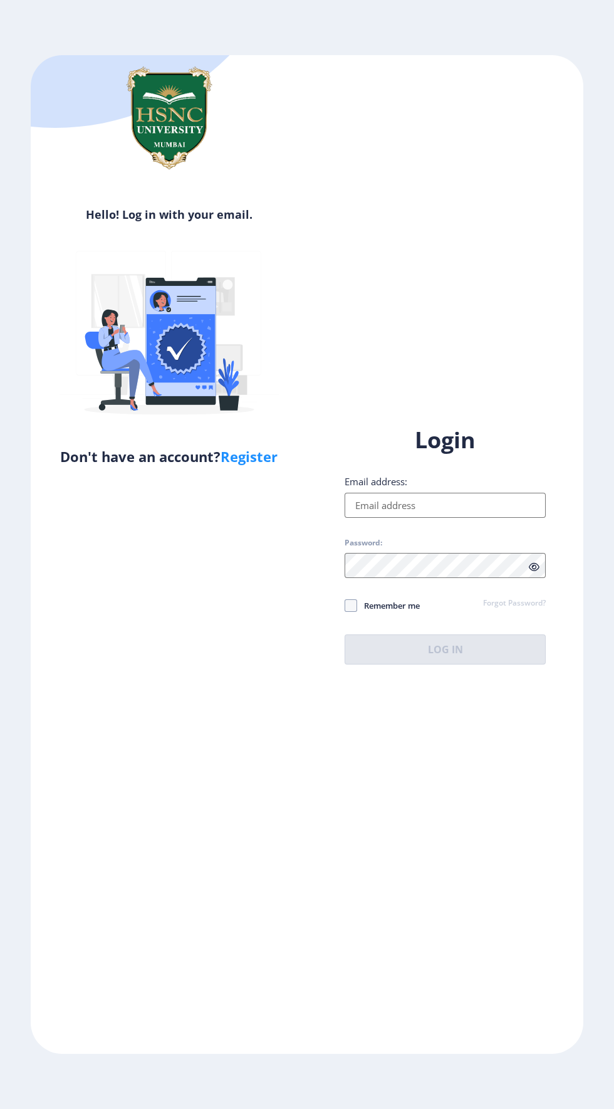 The image size is (614, 1109). I want to click on span: Remember me, so click(389, 606).